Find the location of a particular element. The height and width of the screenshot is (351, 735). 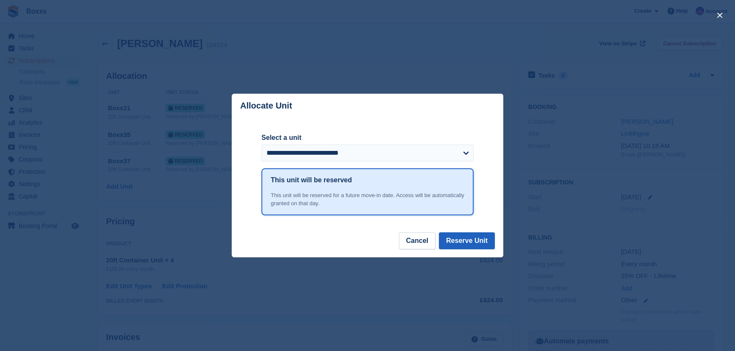

button: Cancel is located at coordinates (417, 241).